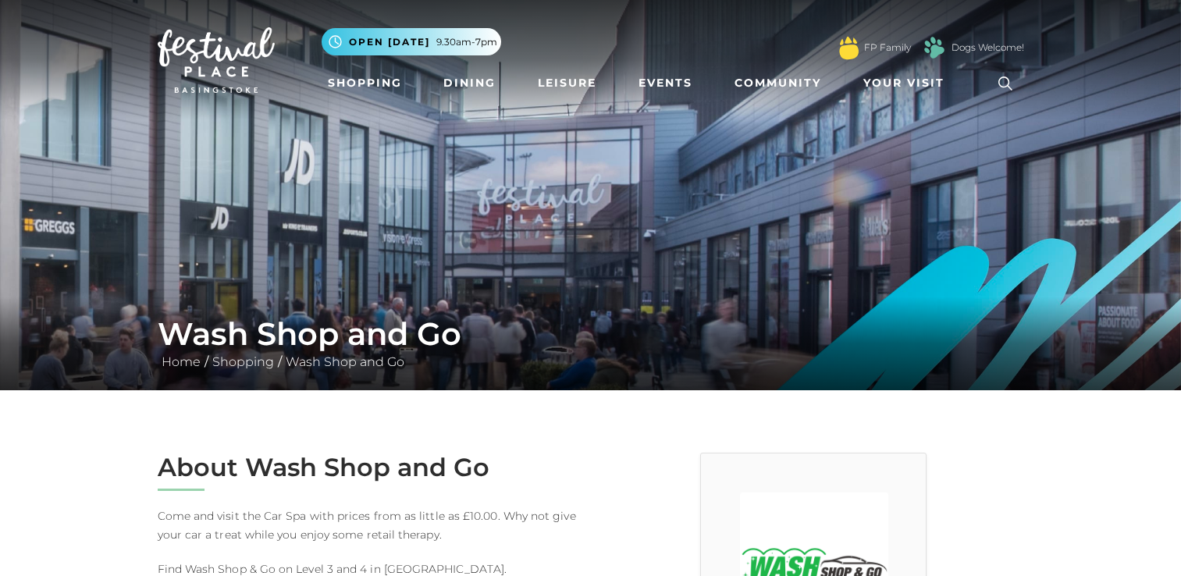 The width and height of the screenshot is (1181, 576). I want to click on span: 9.30am-7pm, so click(467, 42).